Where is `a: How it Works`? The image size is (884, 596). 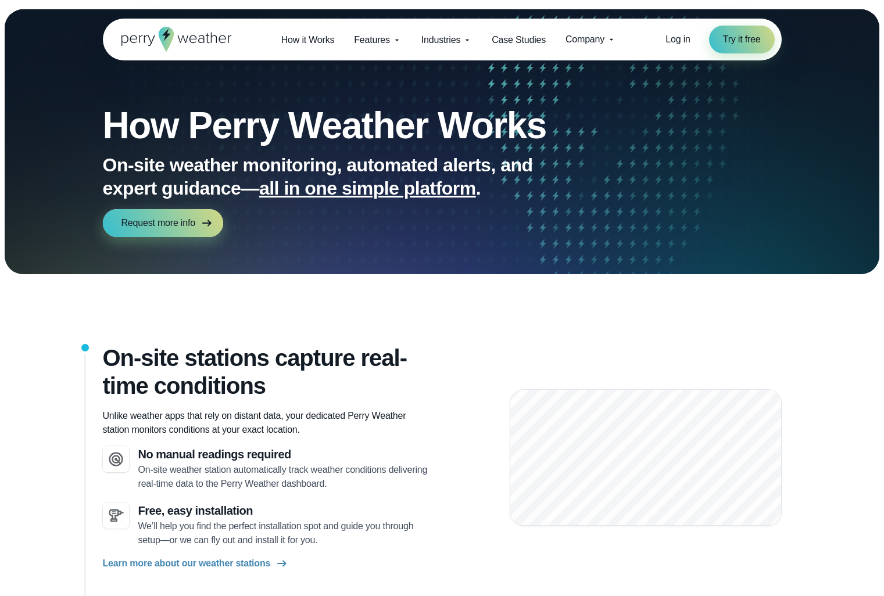 a: How it Works is located at coordinates (308, 40).